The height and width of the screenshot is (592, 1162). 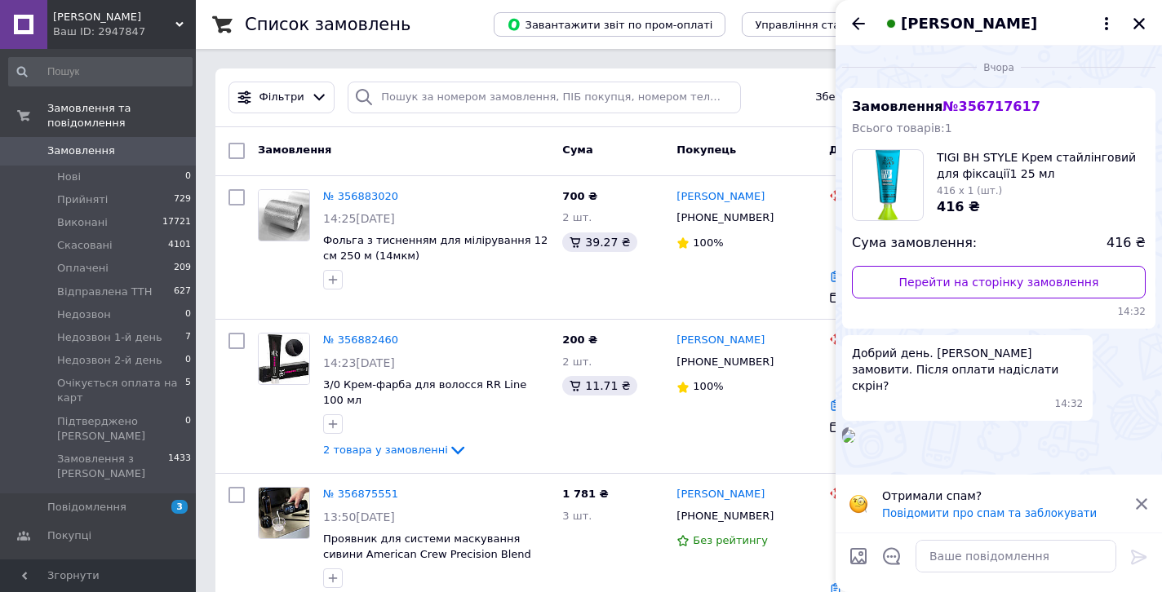 I want to click on span: Оплачені, so click(x=82, y=268).